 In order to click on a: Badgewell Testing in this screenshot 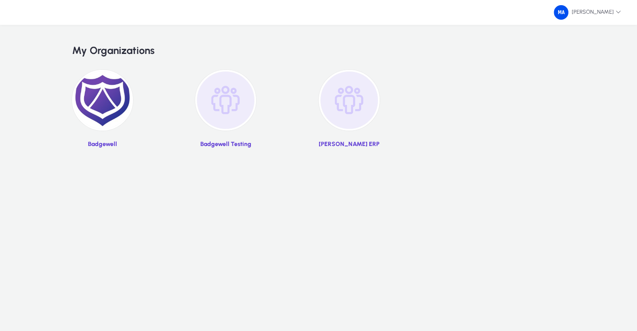, I will do `click(226, 112)`.